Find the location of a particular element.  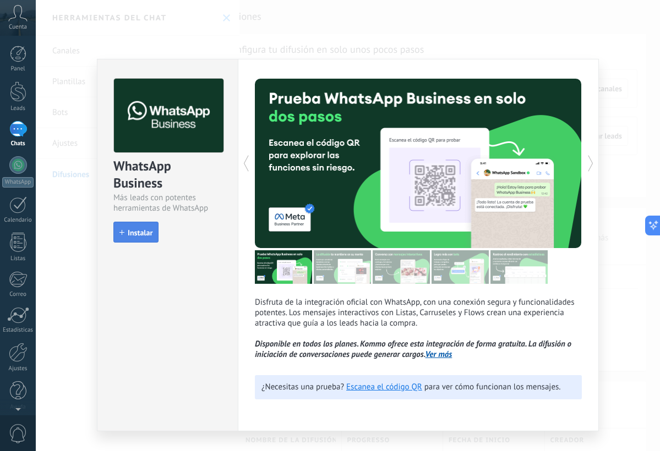

a: Escanea el código QR is located at coordinates (384, 387).